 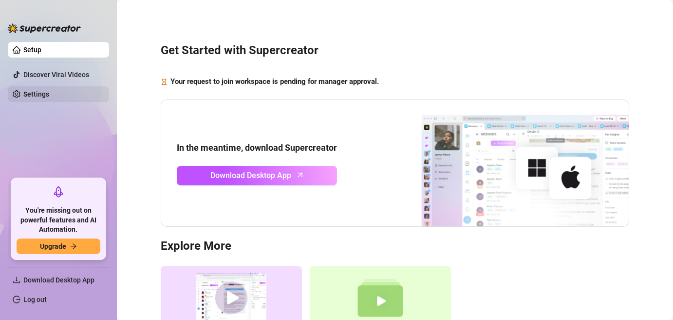 What do you see at coordinates (275, 81) in the screenshot?
I see `strong: Your request to join workspace is pending for manager approval.` at bounding box center [275, 81].